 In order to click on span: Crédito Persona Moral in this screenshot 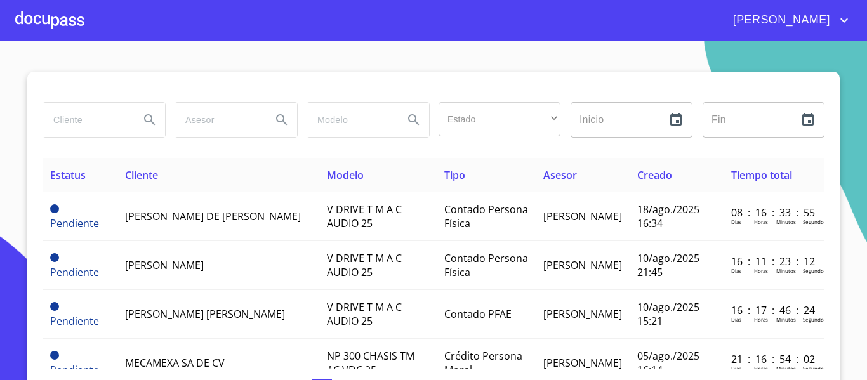, I will do `click(483, 363)`.